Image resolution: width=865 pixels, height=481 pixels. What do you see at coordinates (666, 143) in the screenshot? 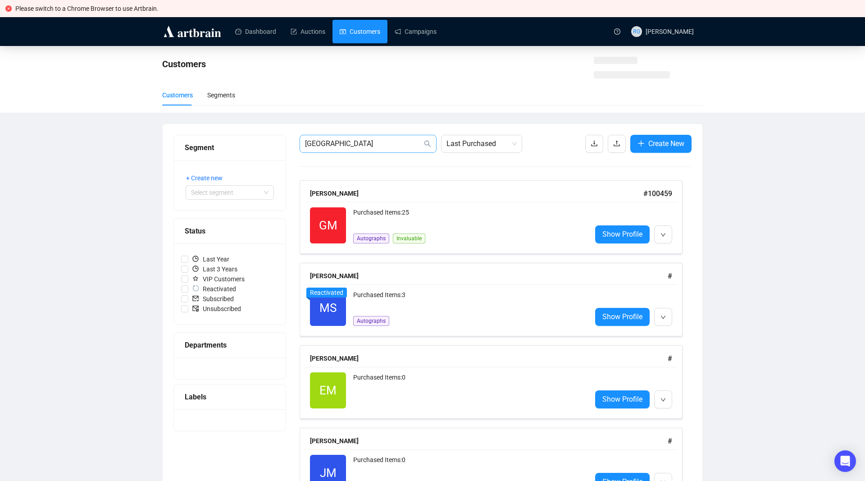
I see `span: Create New` at bounding box center [666, 143].